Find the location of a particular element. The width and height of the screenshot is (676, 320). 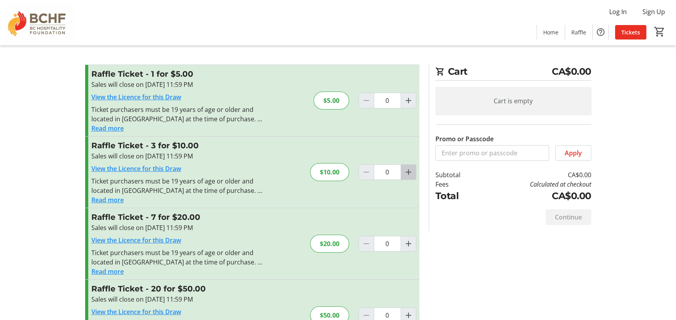

span: CA$0.00 is located at coordinates (572, 71).